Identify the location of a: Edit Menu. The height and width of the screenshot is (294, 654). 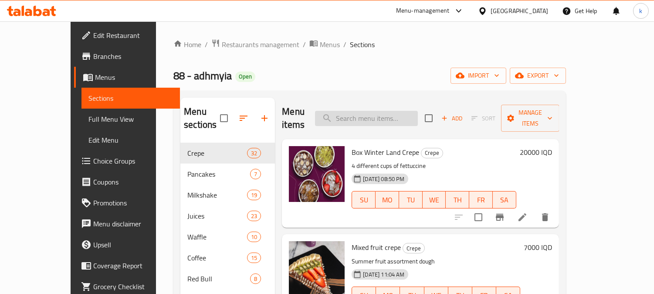
(131, 140).